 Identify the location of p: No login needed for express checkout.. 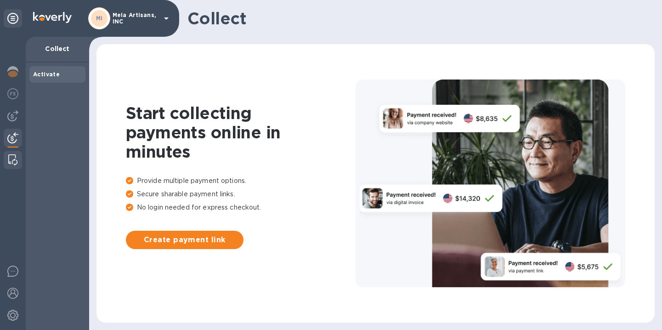
(241, 207).